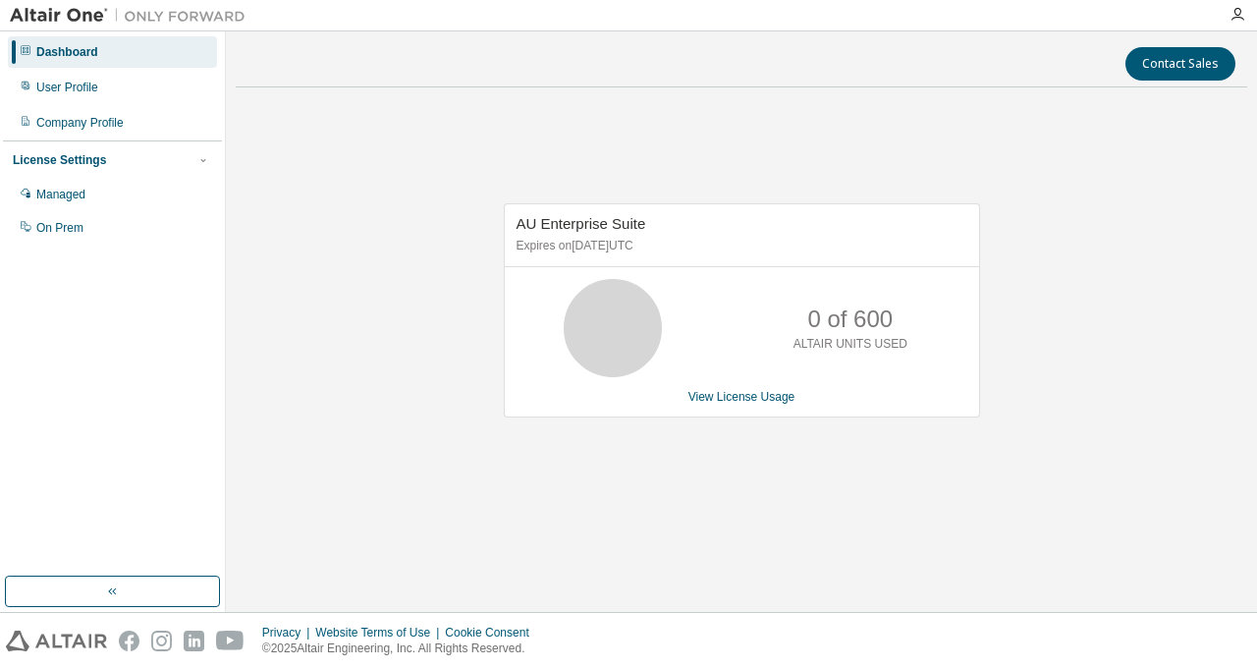 The height and width of the screenshot is (669, 1257). Describe the element at coordinates (742, 397) in the screenshot. I see `a: View License Usage` at that location.